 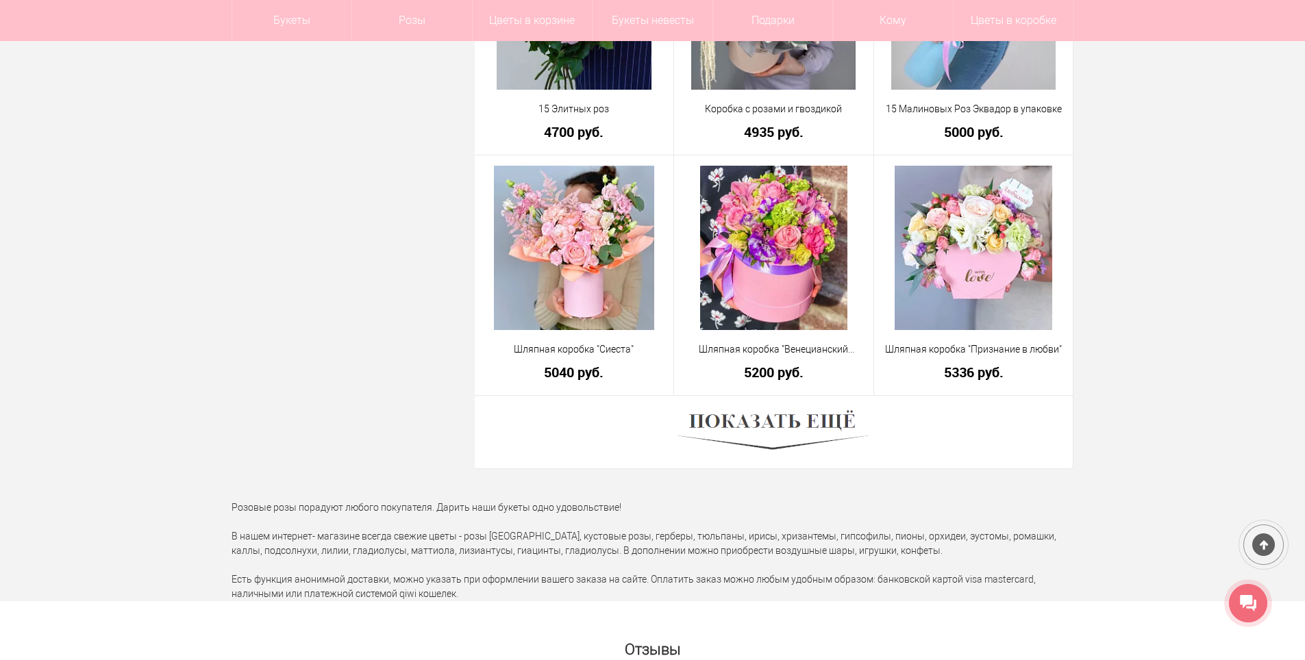 I want to click on a: Показать ещё, so click(x=773, y=431).